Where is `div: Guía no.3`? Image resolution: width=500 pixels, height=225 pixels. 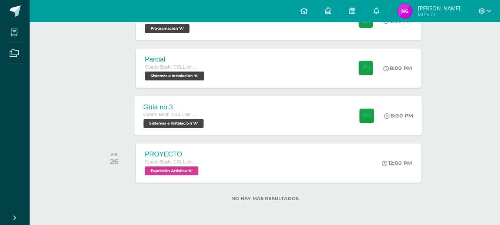 div: Guía no.3 is located at coordinates (175, 107).